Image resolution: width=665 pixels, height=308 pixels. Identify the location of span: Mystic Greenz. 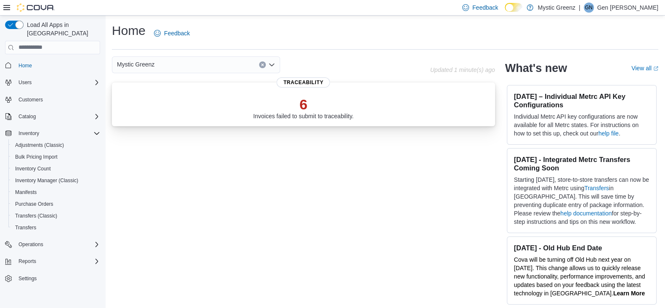
(136, 64).